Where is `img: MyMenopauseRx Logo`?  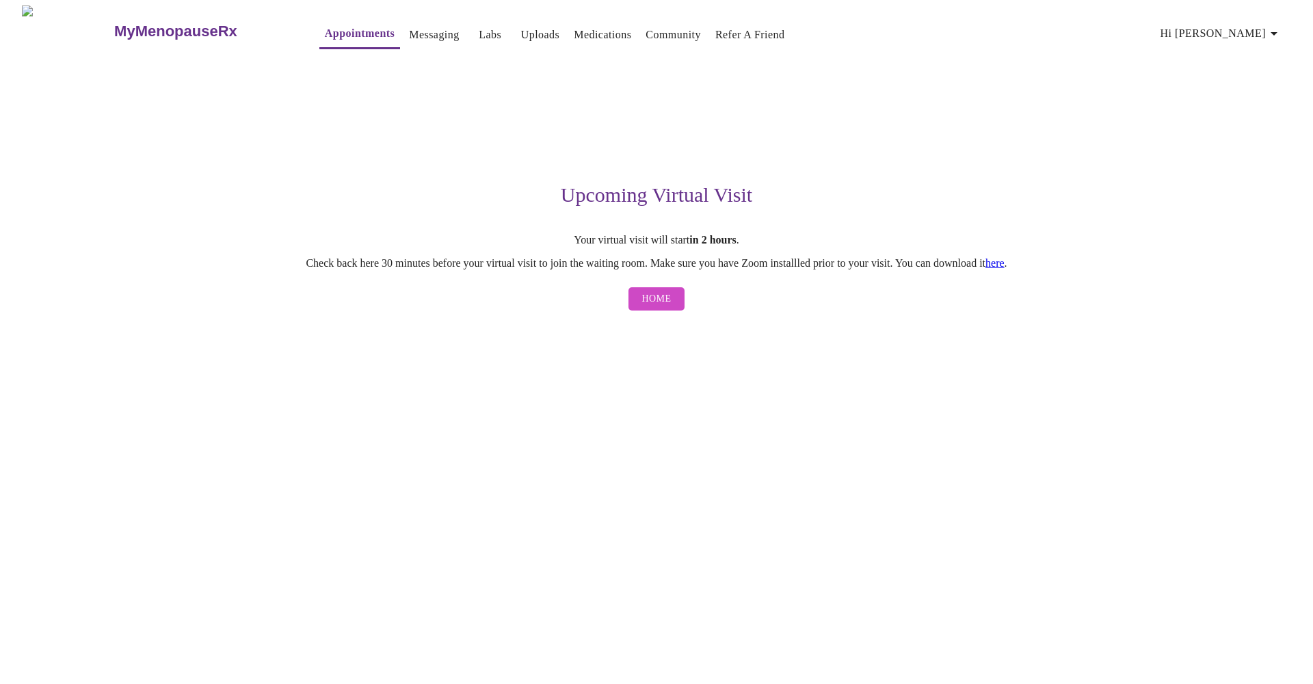
img: MyMenopauseRx Logo is located at coordinates (67, 31).